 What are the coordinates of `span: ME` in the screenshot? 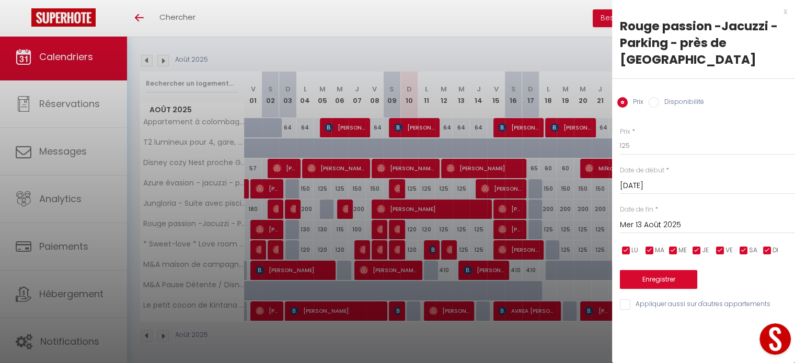 It's located at (682, 250).